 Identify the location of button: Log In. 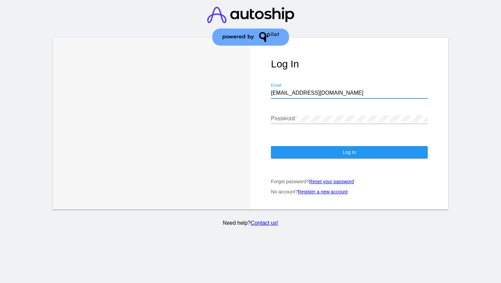
(350, 152).